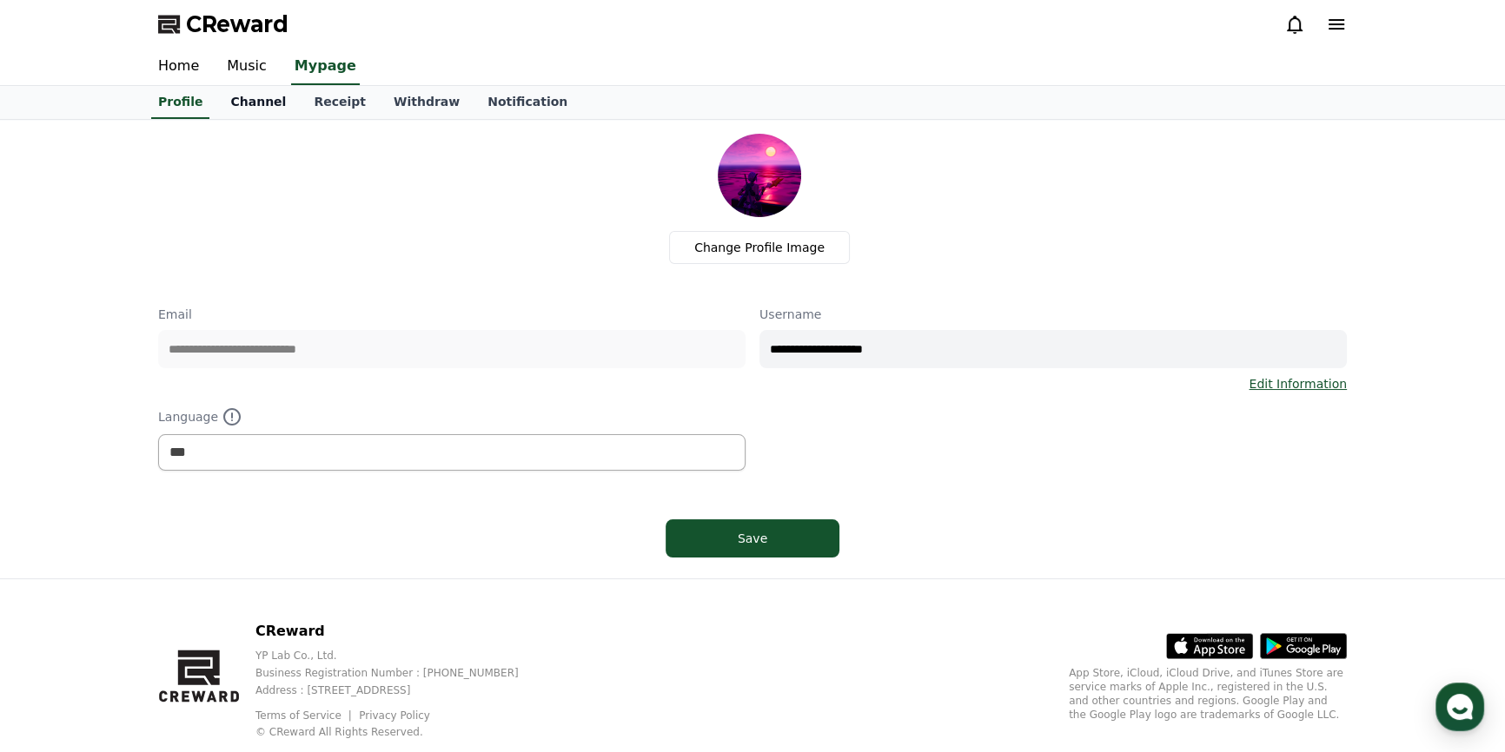 The image size is (1505, 752). I want to click on img: profile_image, so click(759, 175).